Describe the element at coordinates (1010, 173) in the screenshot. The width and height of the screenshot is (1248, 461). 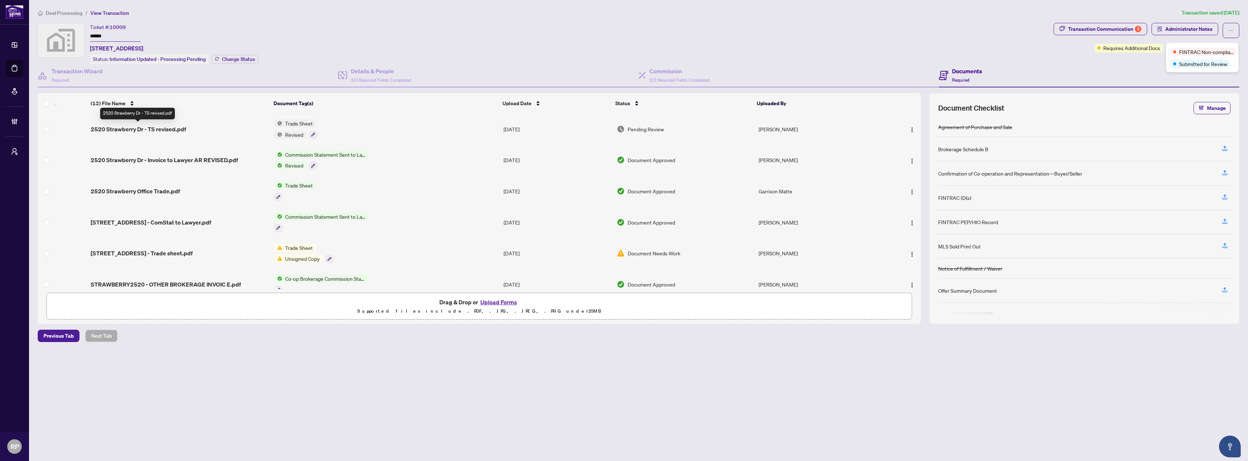
I see `div: Confirmation of Co-operation and Representation—Buyer/Seller` at that location.